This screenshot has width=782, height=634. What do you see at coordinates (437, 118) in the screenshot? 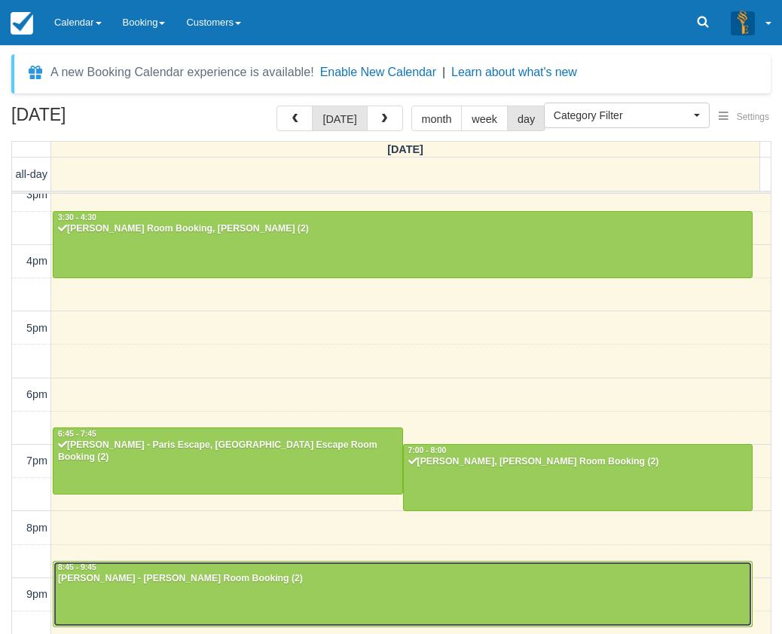
I see `button: month` at bounding box center [437, 118].